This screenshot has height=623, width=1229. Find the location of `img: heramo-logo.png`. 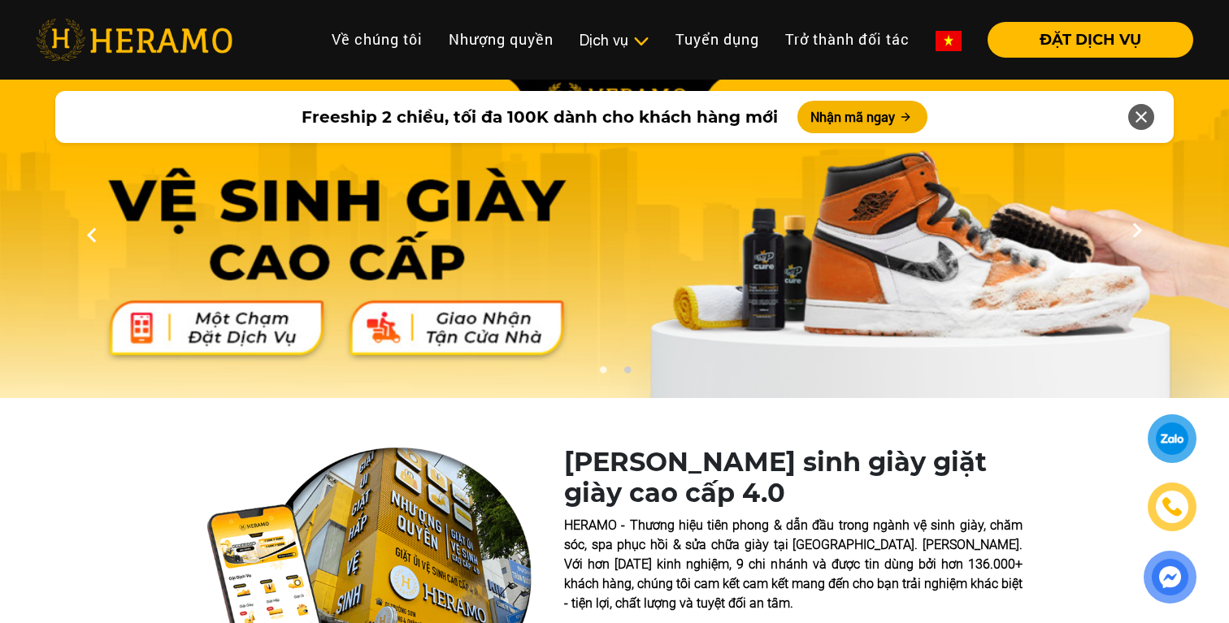

img: heramo-logo.png is located at coordinates (134, 40).